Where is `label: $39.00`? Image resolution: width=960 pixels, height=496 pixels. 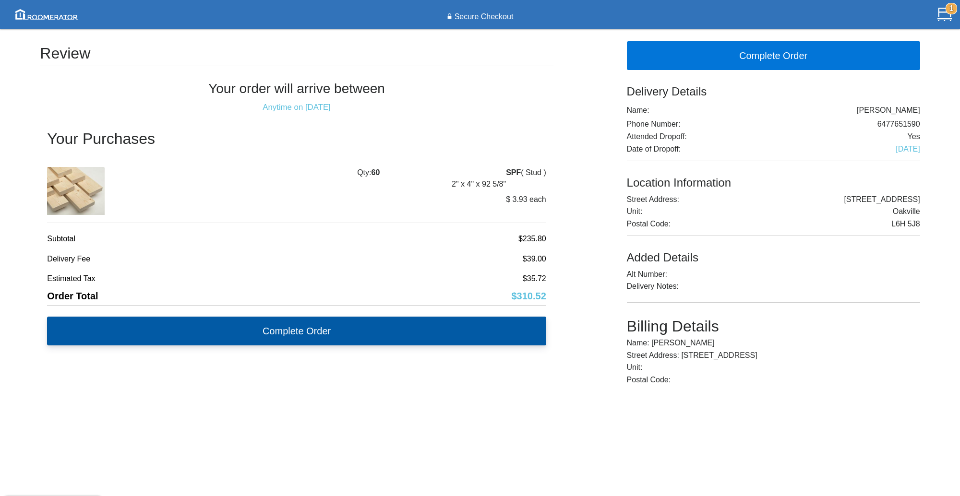 label: $39.00 is located at coordinates (534, 259).